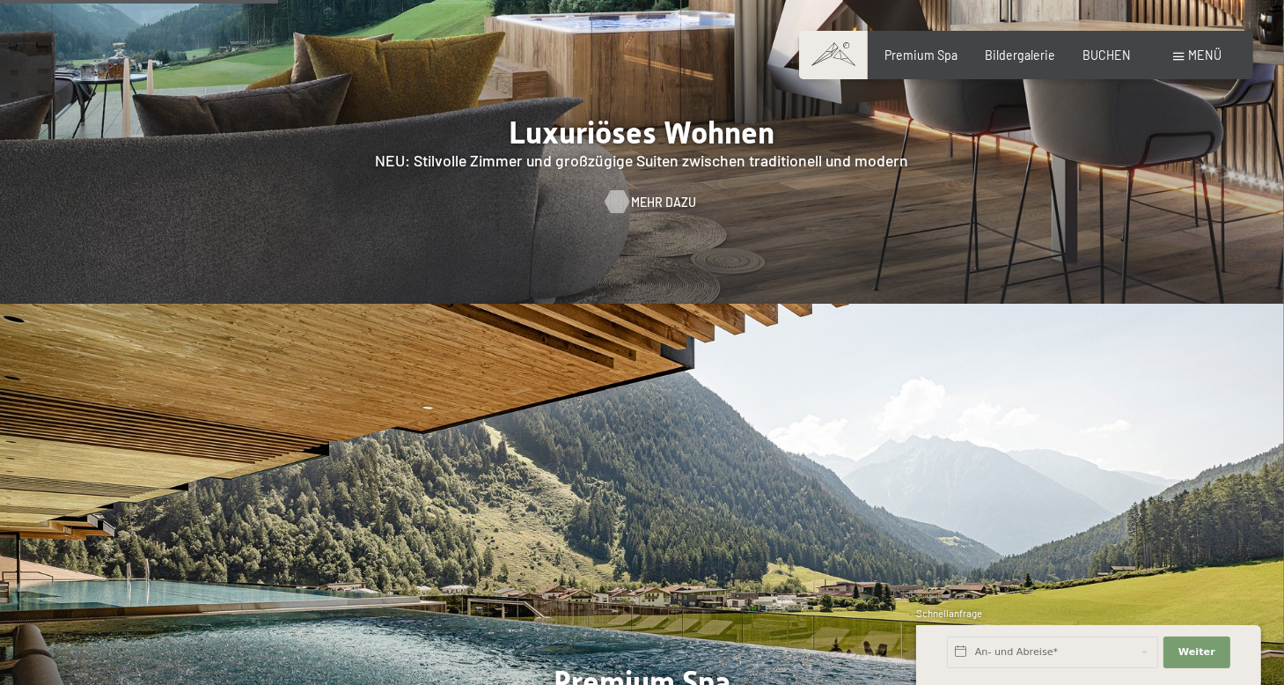  I want to click on span: Schnellanfrage, so click(949, 613).